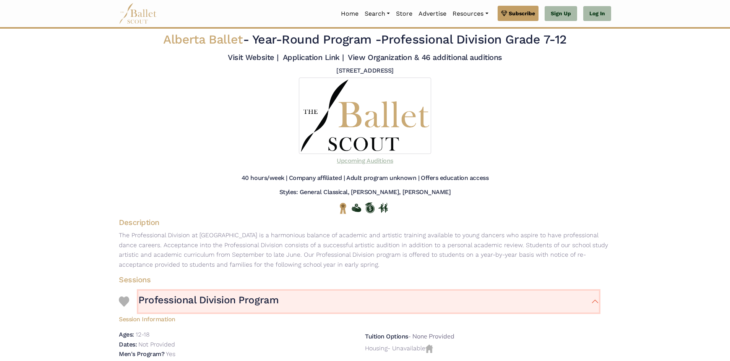 Image resolution: width=730 pixels, height=361 pixels. What do you see at coordinates (253, 57) in the screenshot?
I see `a: Visit Website |` at bounding box center [253, 57].